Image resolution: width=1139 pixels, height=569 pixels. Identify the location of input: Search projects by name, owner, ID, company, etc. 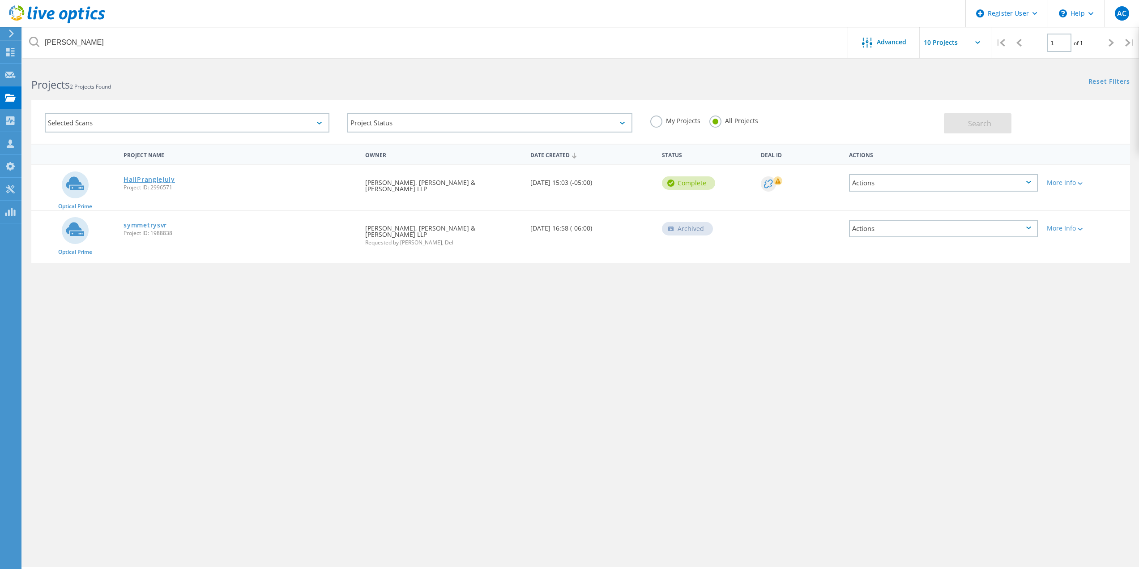
(436, 43).